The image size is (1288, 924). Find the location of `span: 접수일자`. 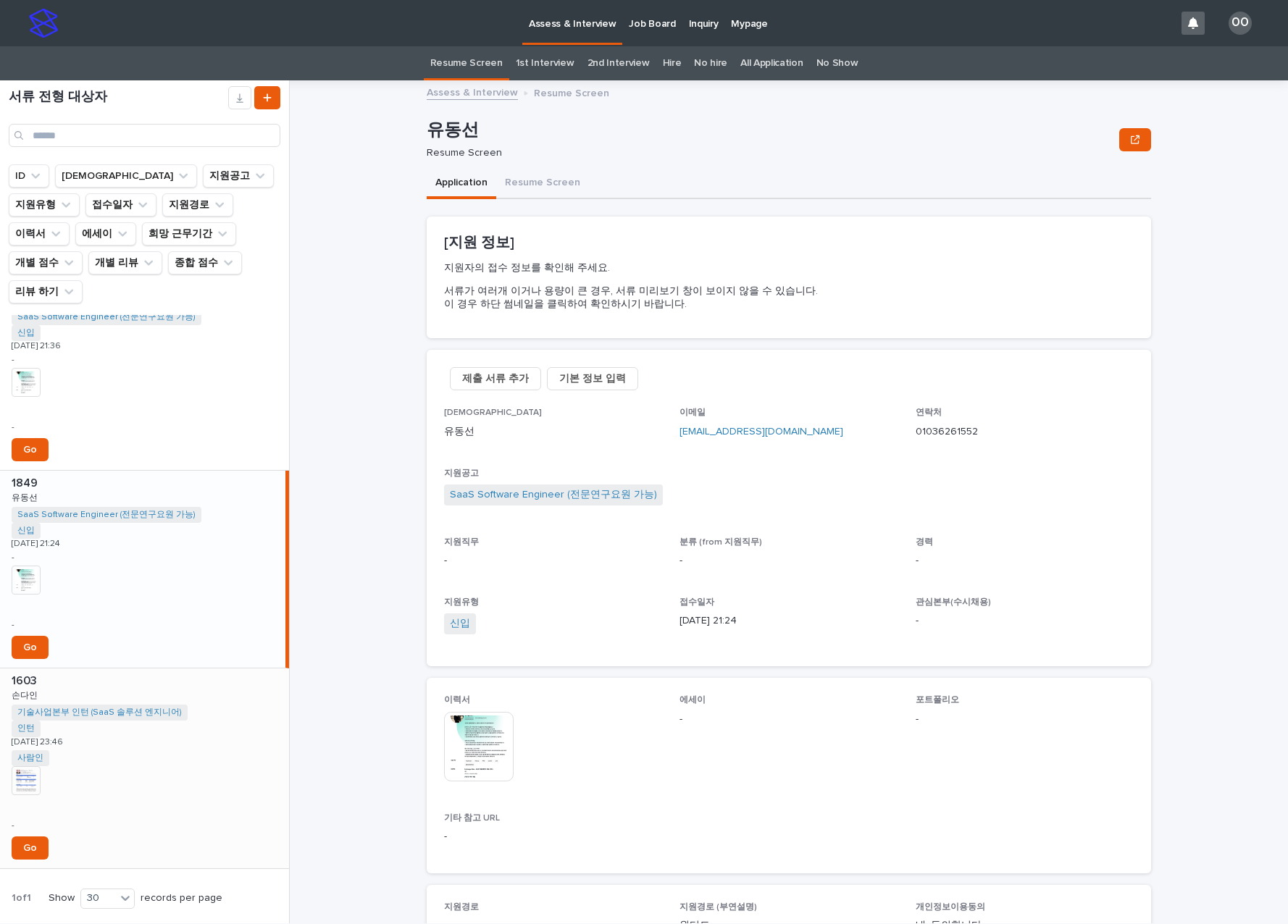

span: 접수일자 is located at coordinates (697, 602).